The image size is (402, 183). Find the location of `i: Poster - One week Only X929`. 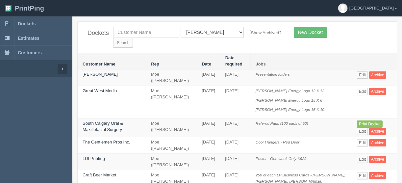

i: Poster - One week Only X929 is located at coordinates (281, 158).